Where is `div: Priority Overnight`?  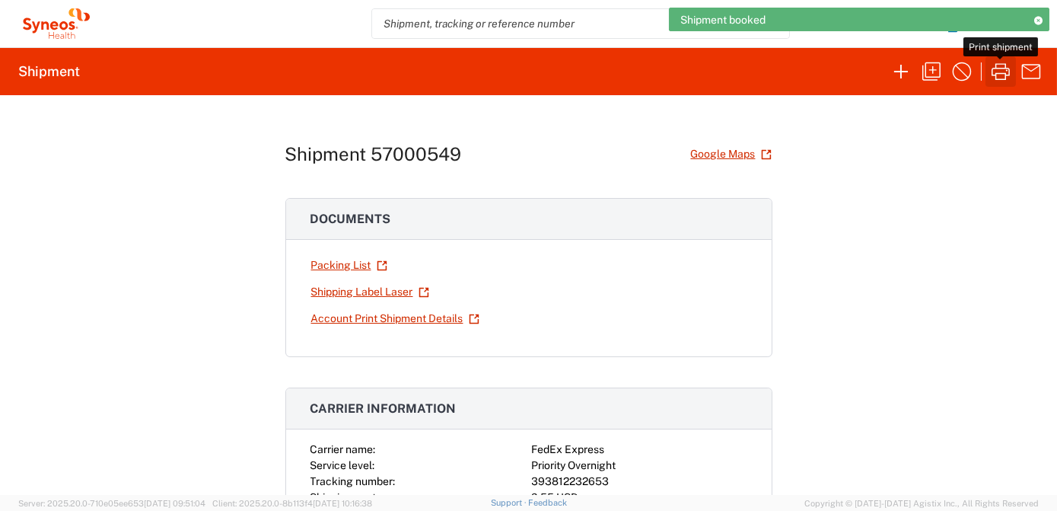 div: Priority Overnight is located at coordinates (639, 465).